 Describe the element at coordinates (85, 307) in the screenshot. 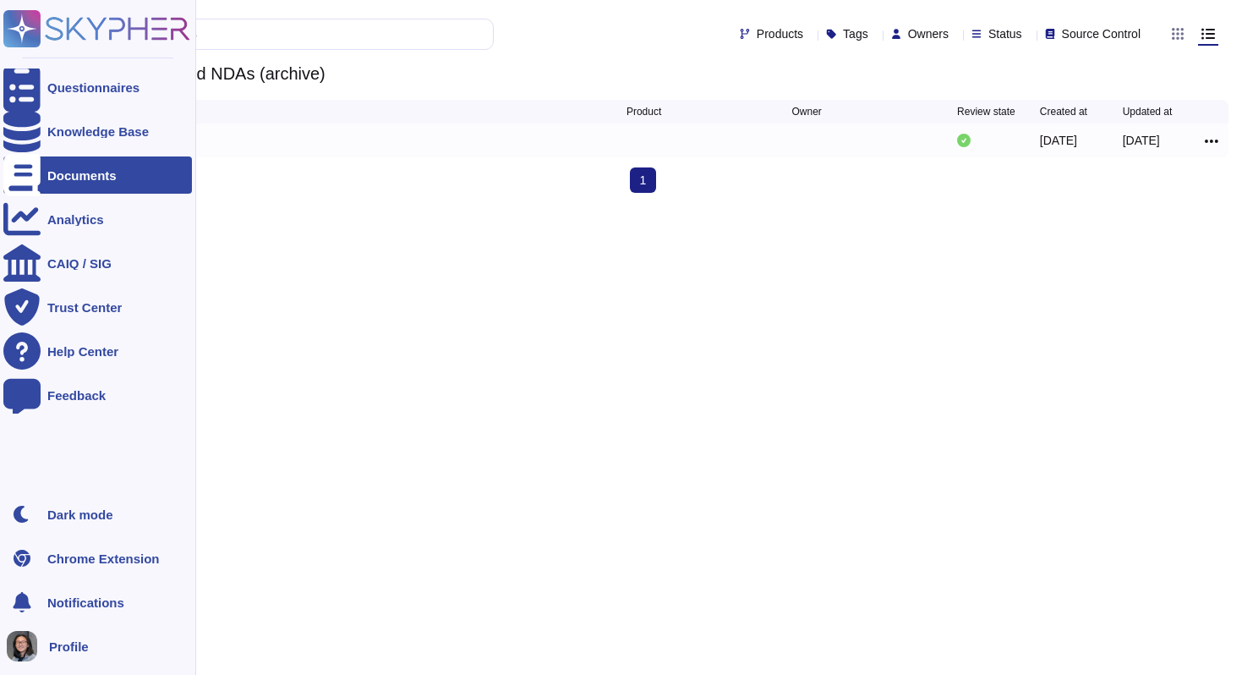

I see `div: Trust Center` at that location.